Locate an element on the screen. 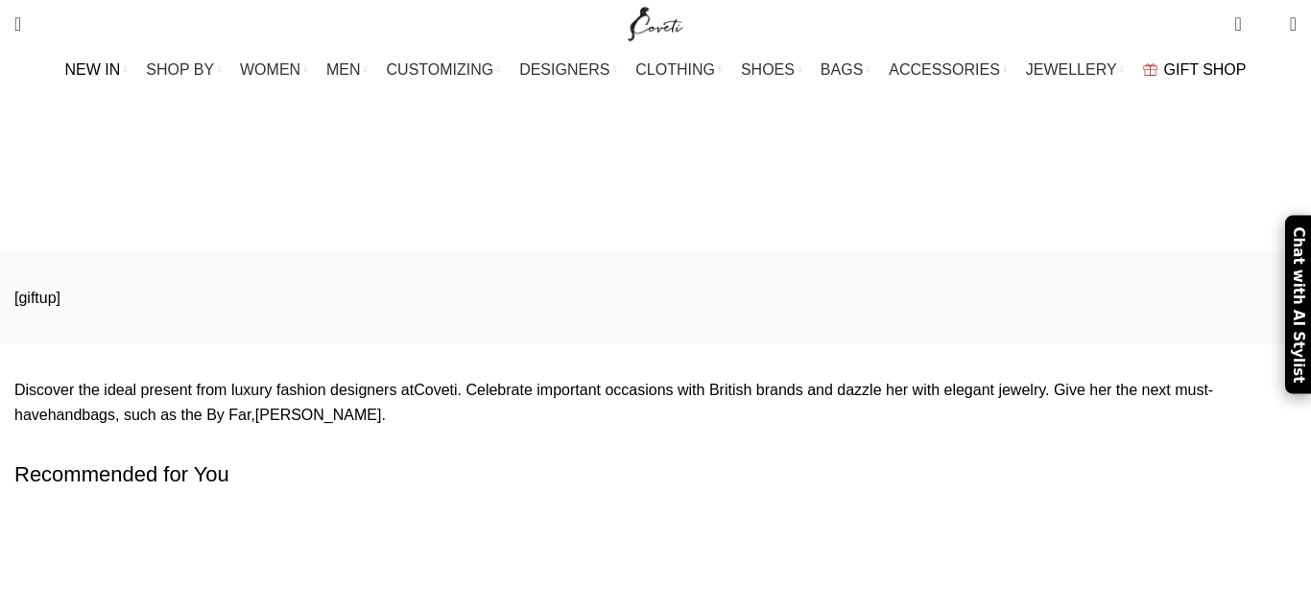  div: My Wishlist is located at coordinates (1266, 24).